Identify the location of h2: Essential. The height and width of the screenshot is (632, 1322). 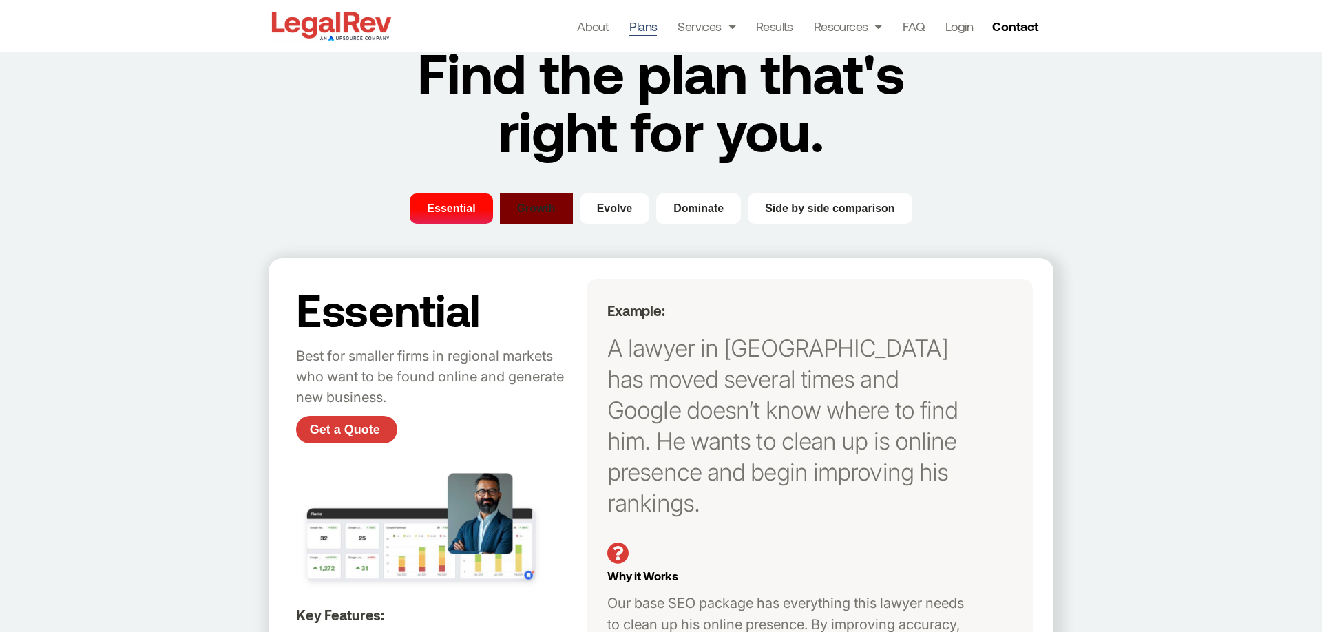
(438, 309).